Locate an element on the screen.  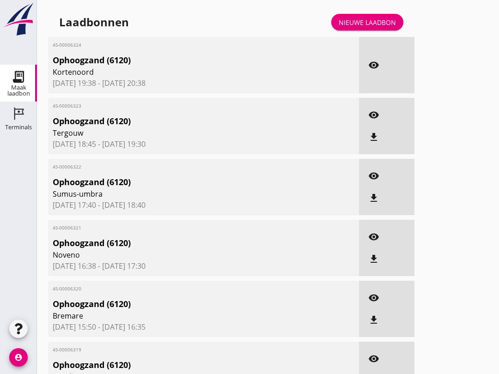
span: 4S-00006322 is located at coordinates (178, 167).